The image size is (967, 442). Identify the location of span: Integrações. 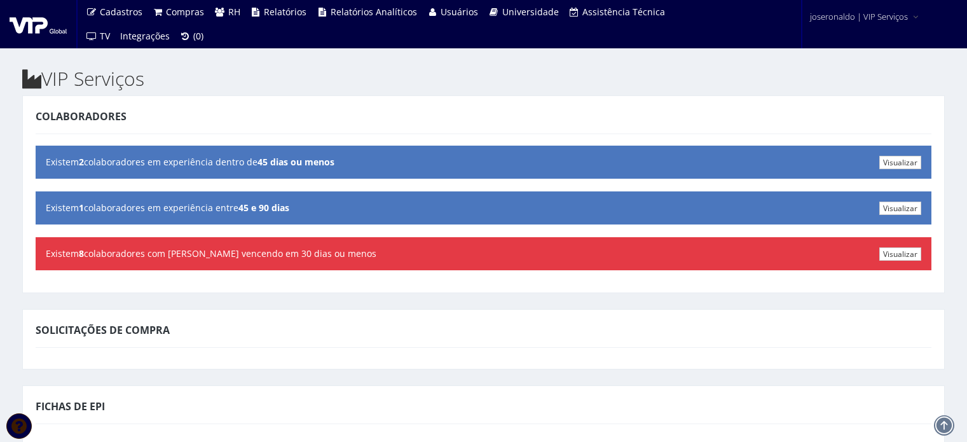
(145, 36).